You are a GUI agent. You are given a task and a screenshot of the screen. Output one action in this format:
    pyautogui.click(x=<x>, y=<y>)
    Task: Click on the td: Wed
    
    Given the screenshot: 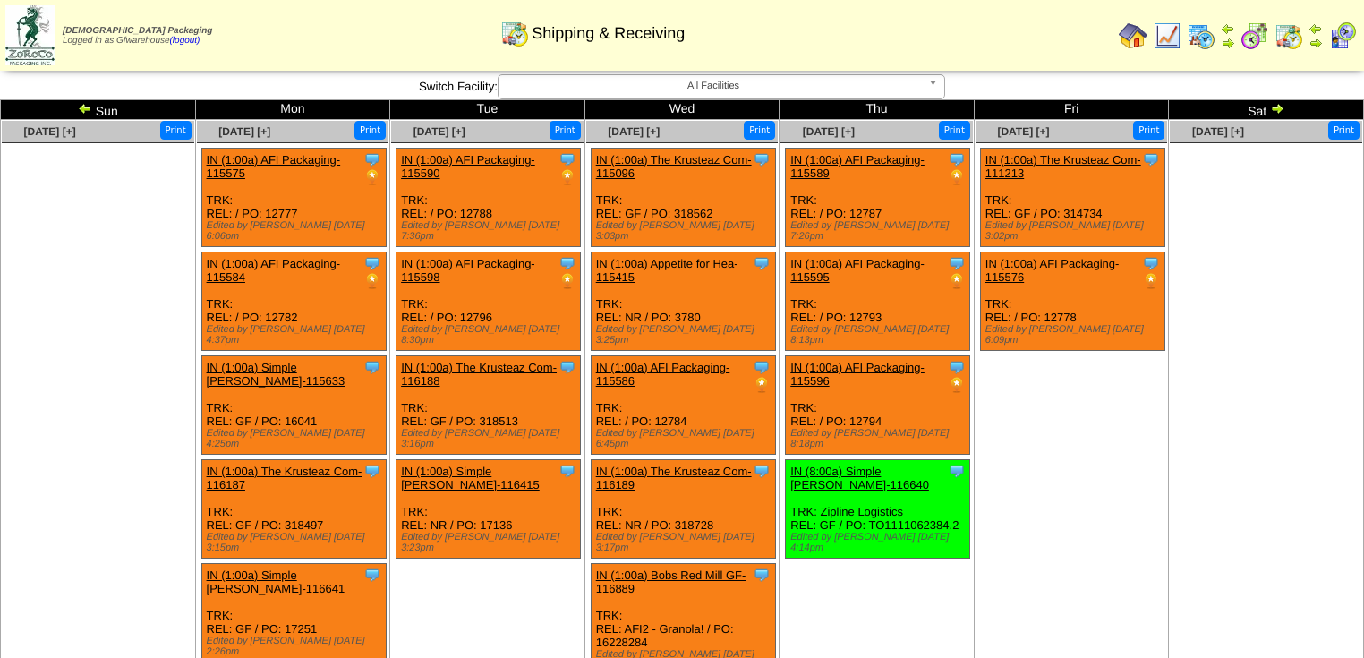 What is the action you would take?
    pyautogui.click(x=682, y=110)
    